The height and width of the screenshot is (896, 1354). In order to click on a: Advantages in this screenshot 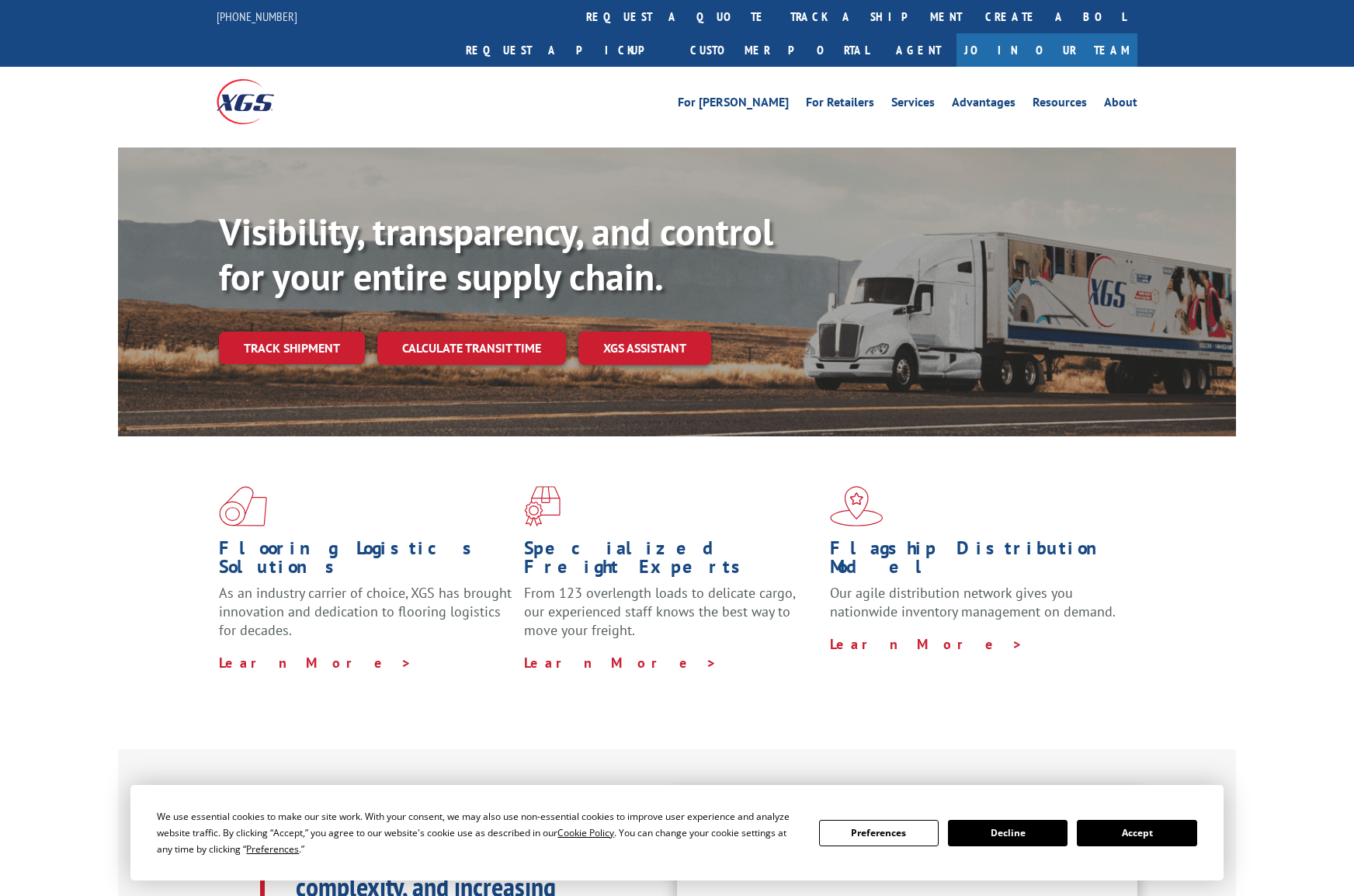, I will do `click(984, 105)`.